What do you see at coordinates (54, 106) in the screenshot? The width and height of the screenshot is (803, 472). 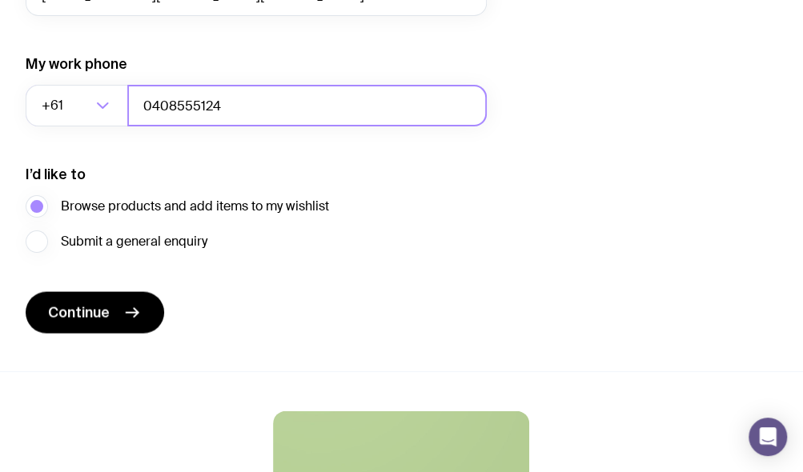 I see `span: +61` at bounding box center [54, 106].